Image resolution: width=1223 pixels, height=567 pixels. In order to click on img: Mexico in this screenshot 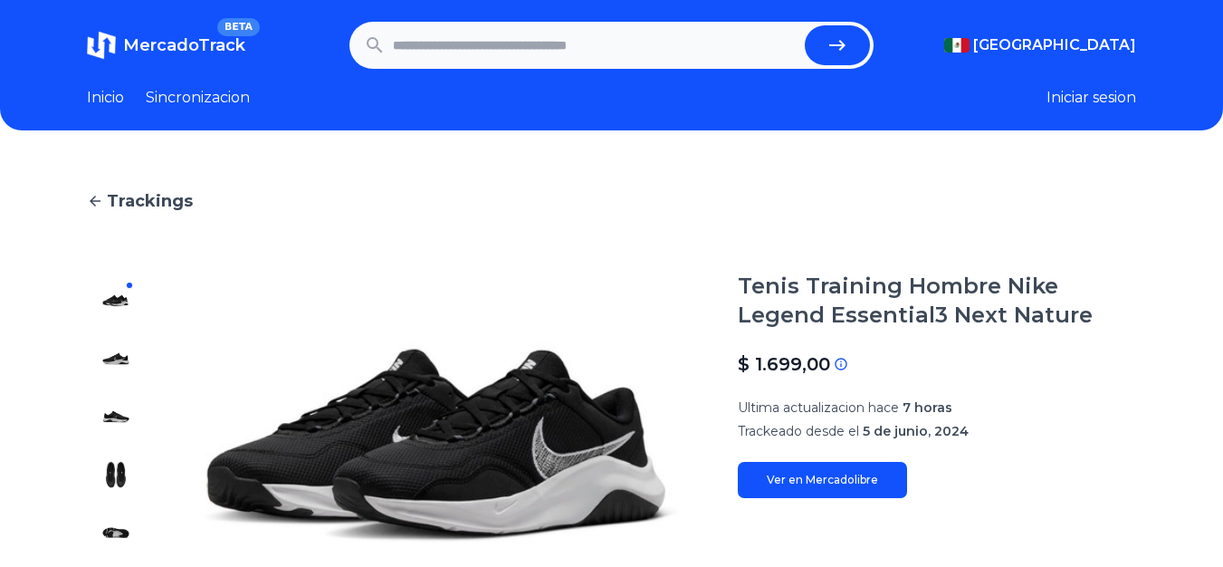, I will do `click(957, 45)`.